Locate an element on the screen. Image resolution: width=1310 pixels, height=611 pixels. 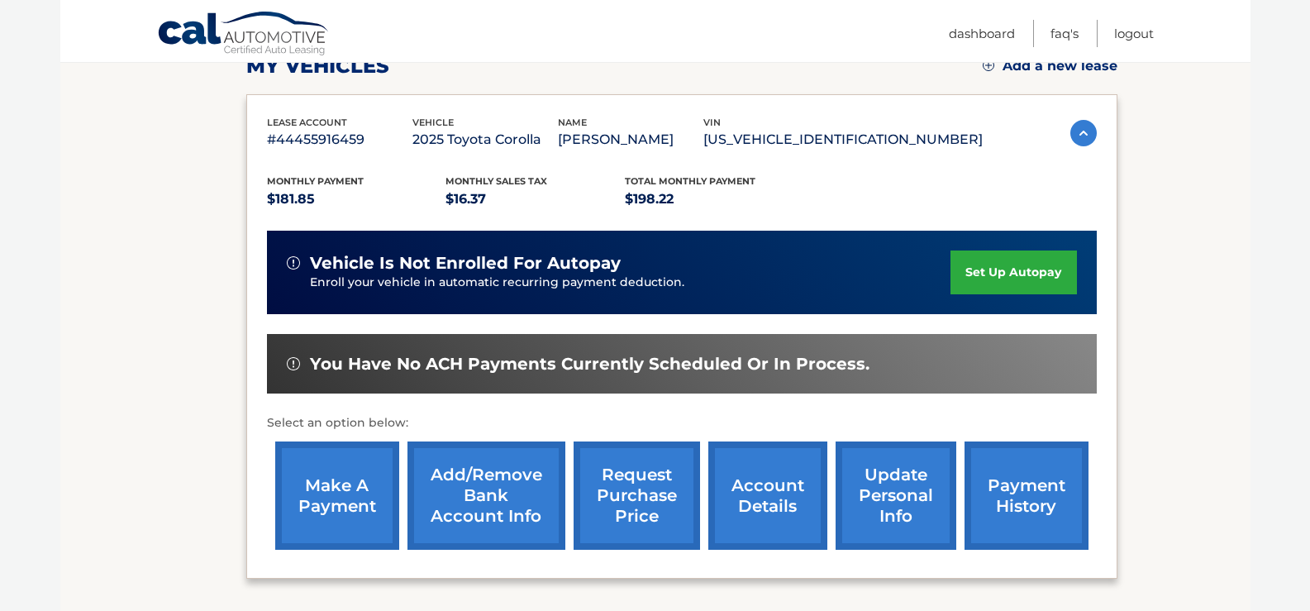
p: Enroll your vehicle in automatic recurring payment deduction. is located at coordinates (631, 283).